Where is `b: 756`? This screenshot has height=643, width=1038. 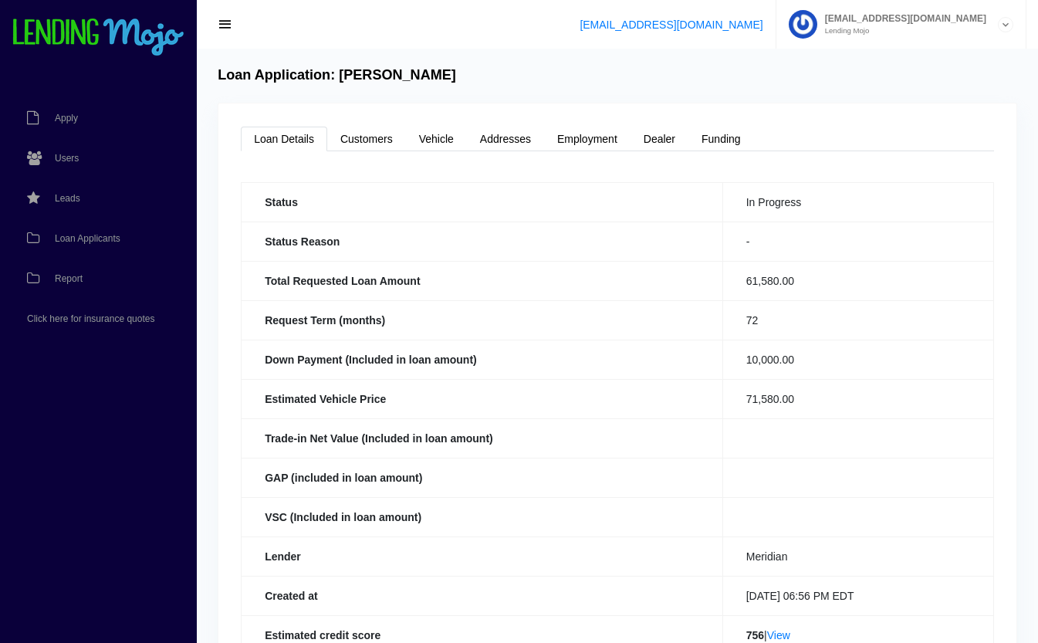 b: 756 is located at coordinates (755, 635).